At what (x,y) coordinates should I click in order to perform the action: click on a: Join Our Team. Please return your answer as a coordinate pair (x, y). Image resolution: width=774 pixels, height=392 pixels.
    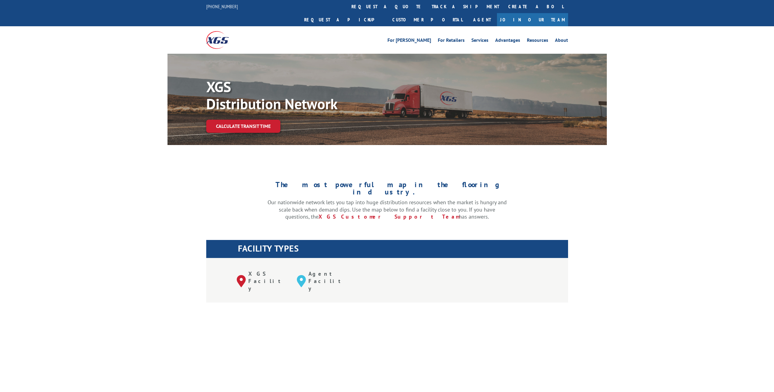
    Looking at the image, I should click on (532, 20).